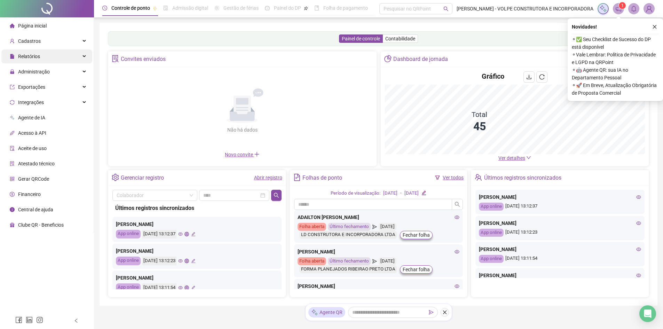 Image resolution: width=663 pixels, height=329 pixels. I want to click on span: ⚬ Vale Lembrar: Política de Privacidade e LGPD na QRPoint, so click(615, 58).